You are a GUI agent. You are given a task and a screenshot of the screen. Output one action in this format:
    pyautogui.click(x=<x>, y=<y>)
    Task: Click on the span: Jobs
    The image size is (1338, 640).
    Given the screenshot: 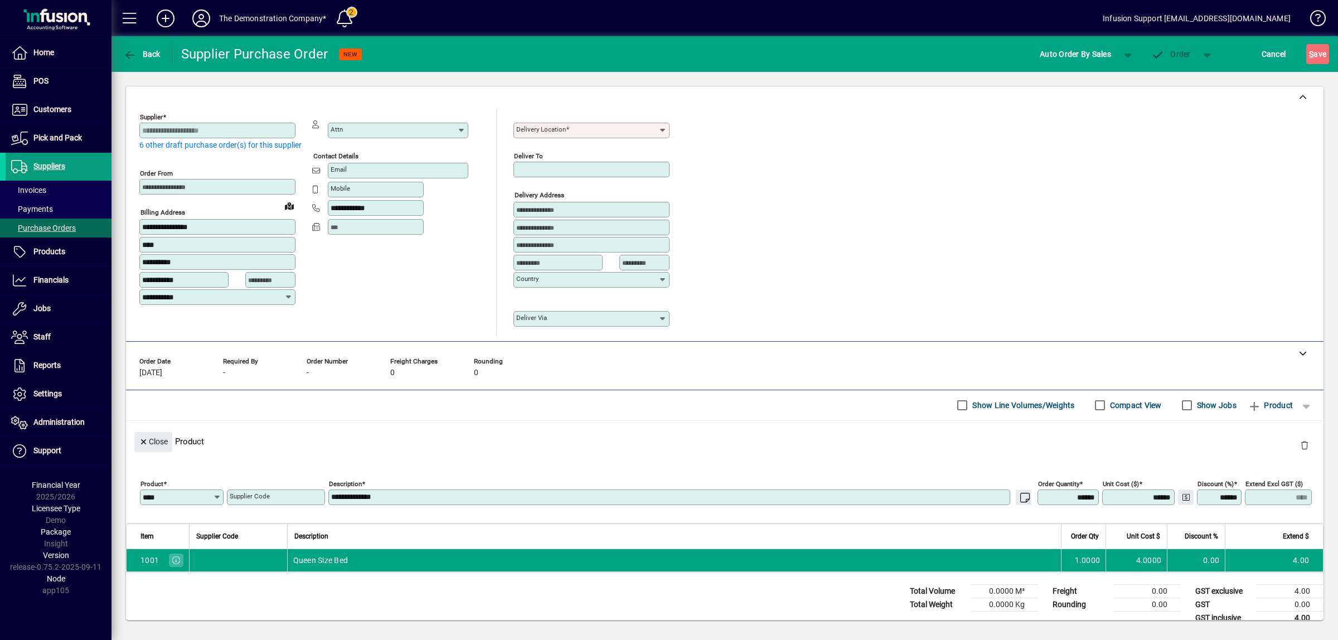 What is the action you would take?
    pyautogui.click(x=42, y=308)
    